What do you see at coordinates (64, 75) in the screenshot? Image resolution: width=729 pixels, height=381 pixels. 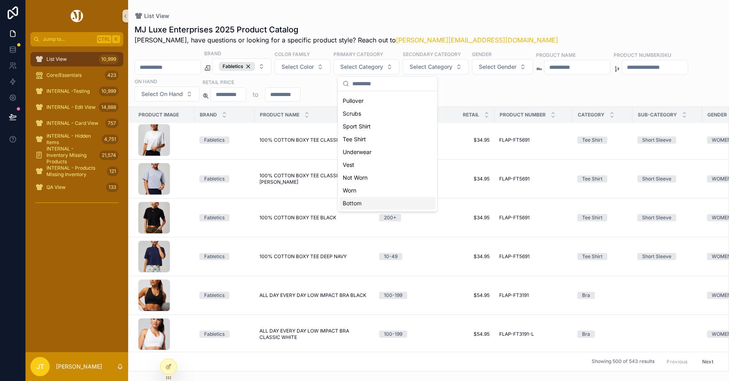 I see `span: Core/Essentials` at bounding box center [64, 75].